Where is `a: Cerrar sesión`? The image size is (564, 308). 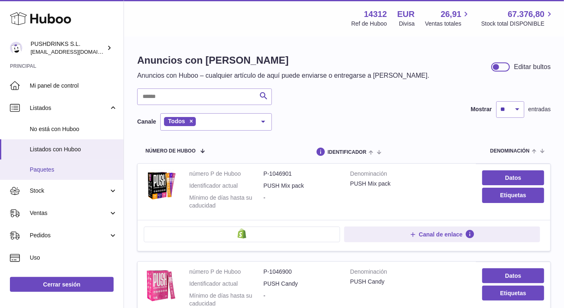 a: Cerrar sesión is located at coordinates (62, 284).